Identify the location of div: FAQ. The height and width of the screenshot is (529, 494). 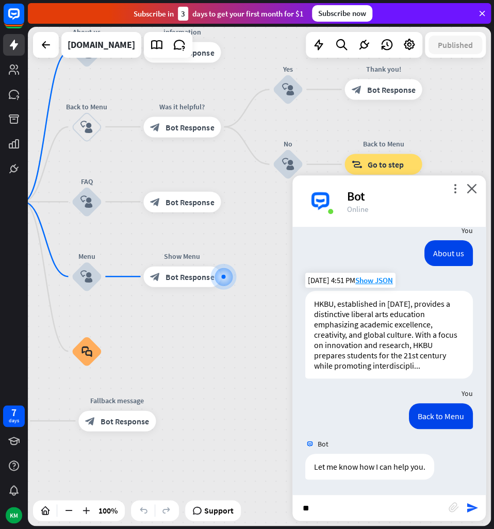
(87, 181).